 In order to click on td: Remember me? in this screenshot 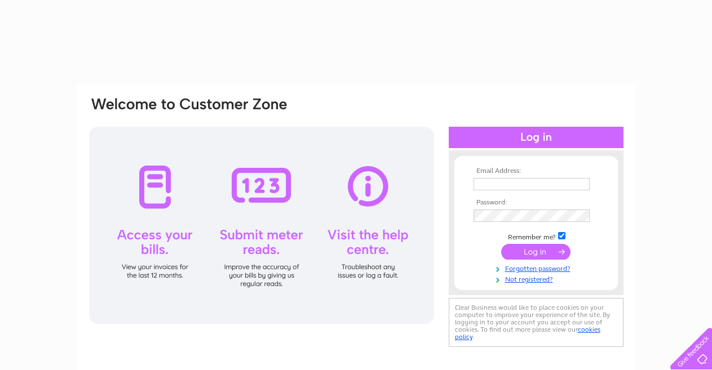, I will do `click(536, 236)`.